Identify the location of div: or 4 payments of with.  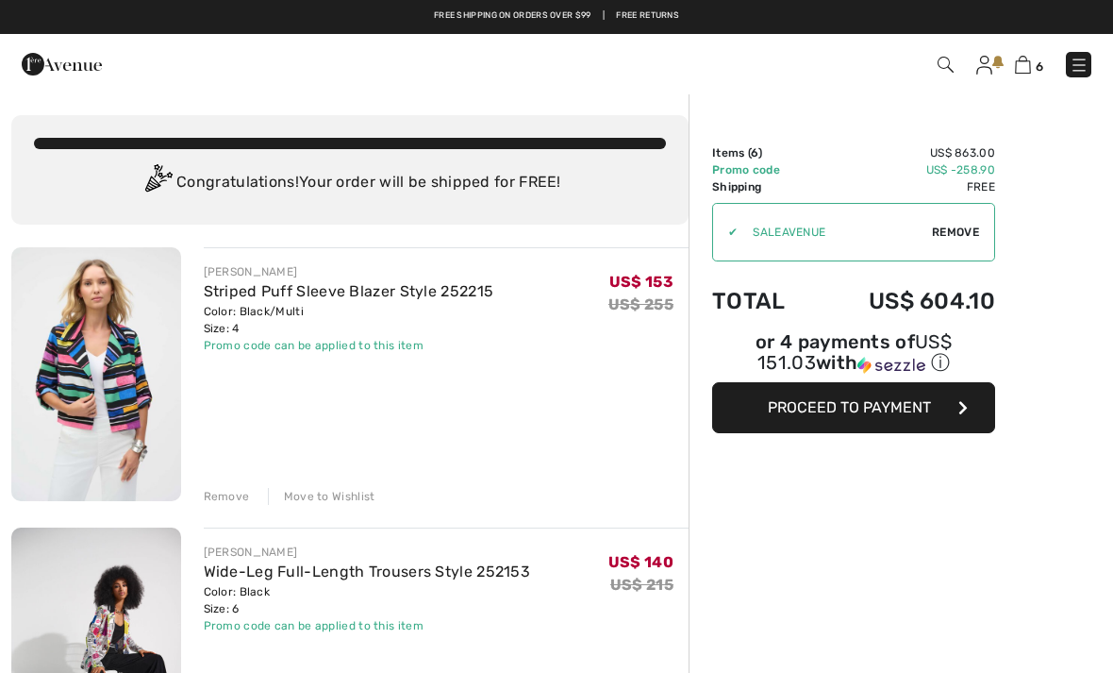
(854, 354).